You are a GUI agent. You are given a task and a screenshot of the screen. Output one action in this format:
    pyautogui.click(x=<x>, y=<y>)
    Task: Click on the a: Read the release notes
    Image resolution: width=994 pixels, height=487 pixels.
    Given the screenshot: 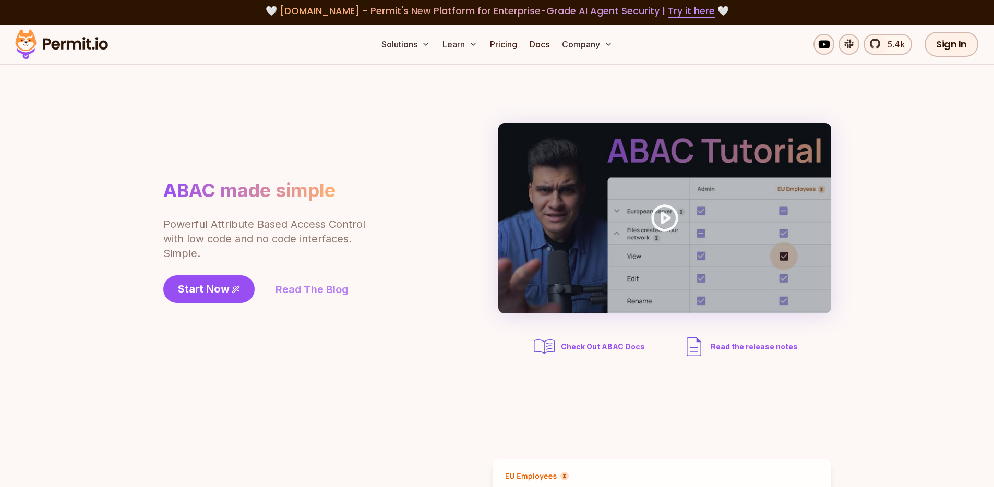 What is the action you would take?
    pyautogui.click(x=739, y=347)
    